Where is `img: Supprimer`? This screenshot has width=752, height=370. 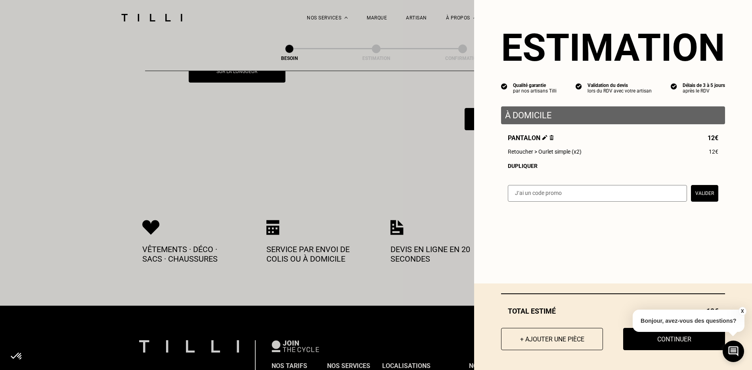 img: Supprimer is located at coordinates (552, 137).